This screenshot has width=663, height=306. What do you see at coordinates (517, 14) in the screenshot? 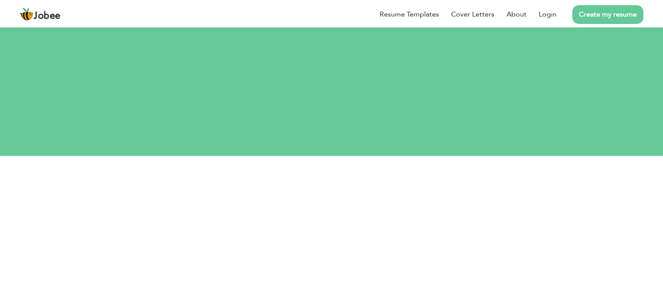
I see `a: About` at bounding box center [517, 14].